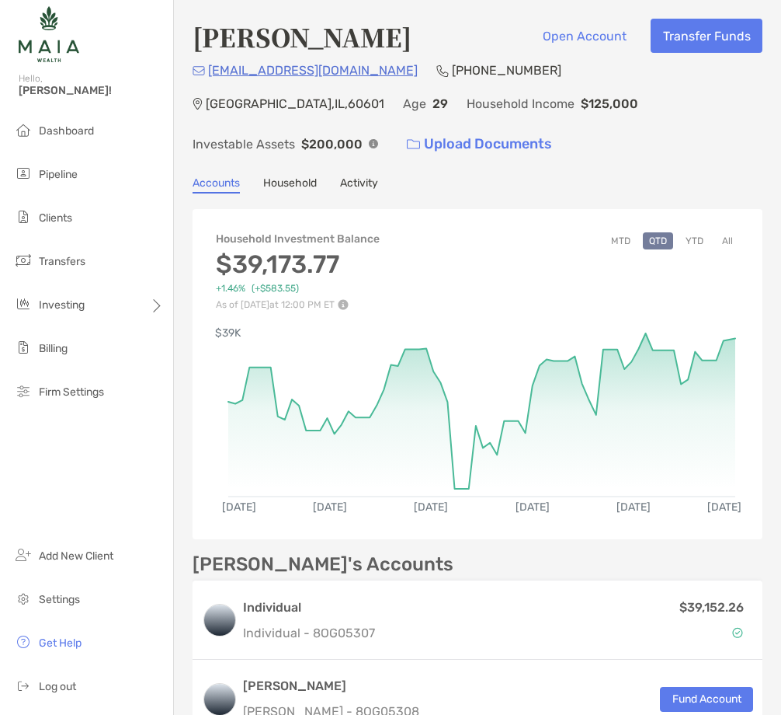 The width and height of the screenshot is (781, 715). Describe the element at coordinates (23, 347) in the screenshot. I see `img: billing icon` at that location.